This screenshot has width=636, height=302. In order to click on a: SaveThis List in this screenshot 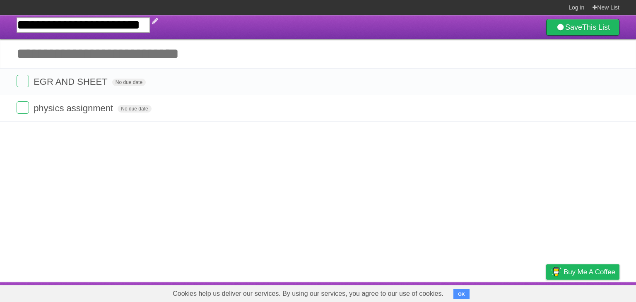, I will do `click(582, 27)`.